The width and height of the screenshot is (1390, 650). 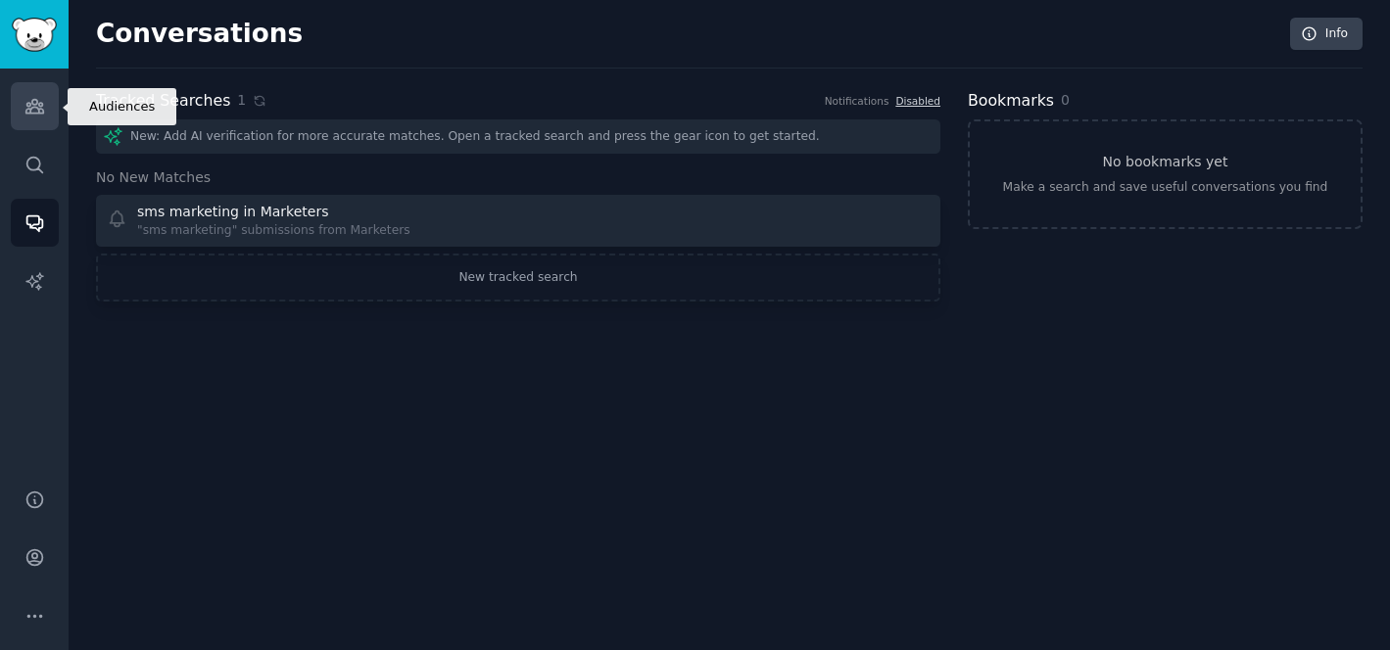 I want to click on a: sms marketing in Marketers"sms marketing" submissions from Marketers, so click(x=518, y=220).